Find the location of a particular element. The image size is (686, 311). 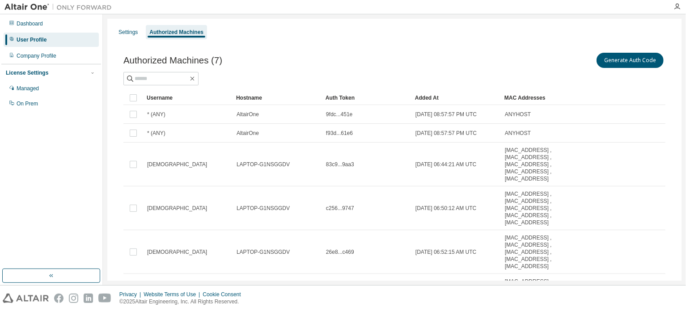

button: Generate Auth Code is located at coordinates (630, 60).